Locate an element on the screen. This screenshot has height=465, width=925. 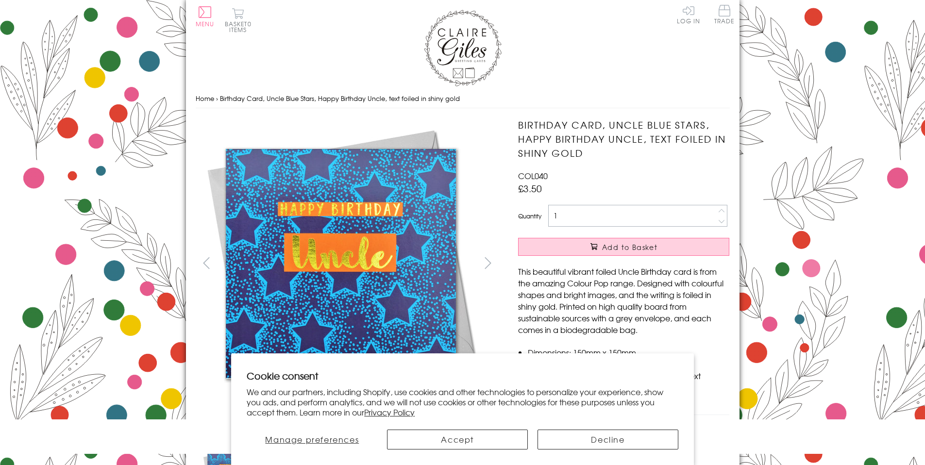
a: Log In is located at coordinates (688, 14).